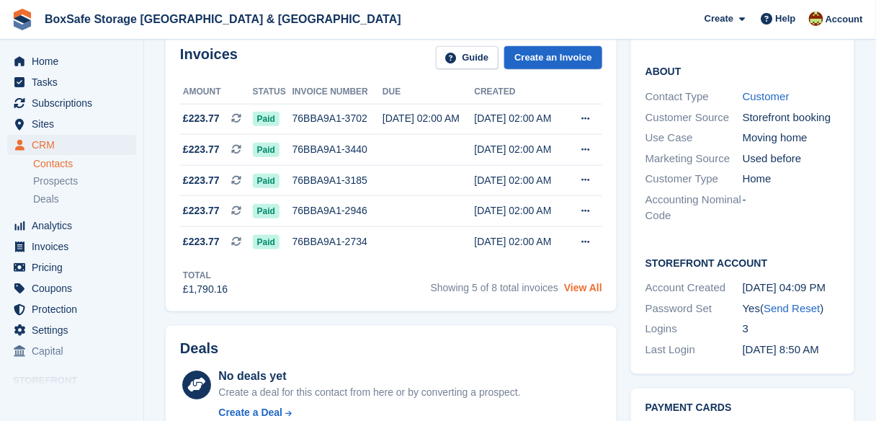  I want to click on span: Help, so click(786, 19).